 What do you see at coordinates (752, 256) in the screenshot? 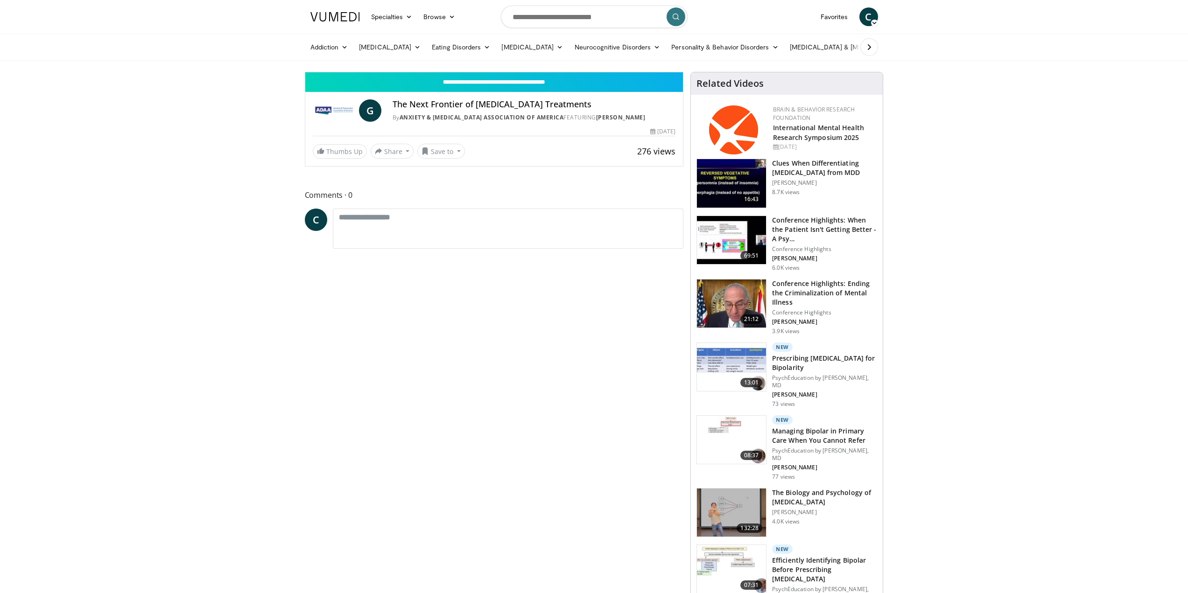
I see `span: 69:51` at bounding box center [752, 256].